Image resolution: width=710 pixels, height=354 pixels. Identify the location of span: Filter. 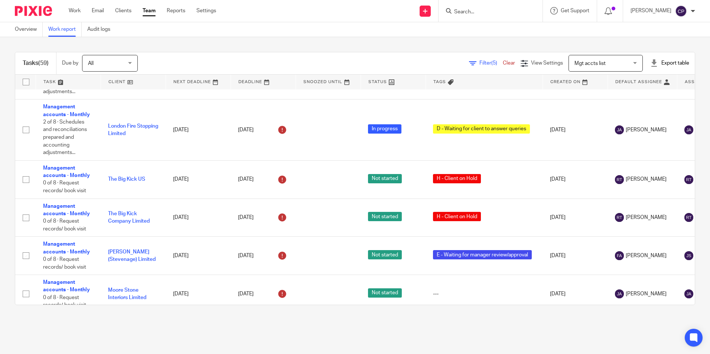
(491, 63).